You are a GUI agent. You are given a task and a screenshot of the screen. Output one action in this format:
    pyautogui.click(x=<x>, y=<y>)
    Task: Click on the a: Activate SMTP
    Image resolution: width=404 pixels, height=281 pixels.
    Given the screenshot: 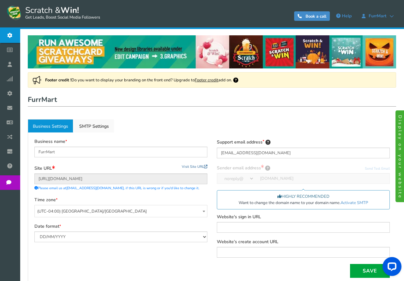 What is the action you would take?
    pyautogui.click(x=354, y=203)
    